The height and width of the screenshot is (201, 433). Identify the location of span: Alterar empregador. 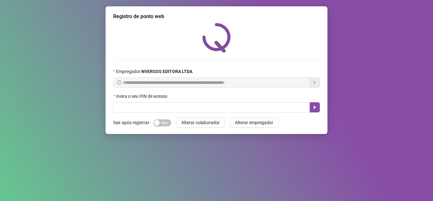
(254, 122).